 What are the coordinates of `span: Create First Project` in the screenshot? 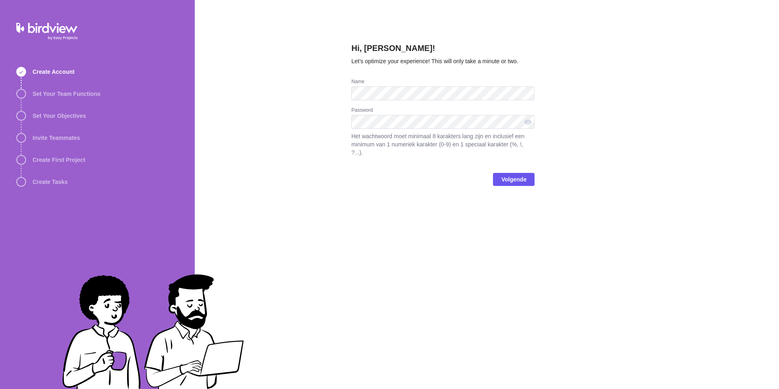 It's located at (59, 160).